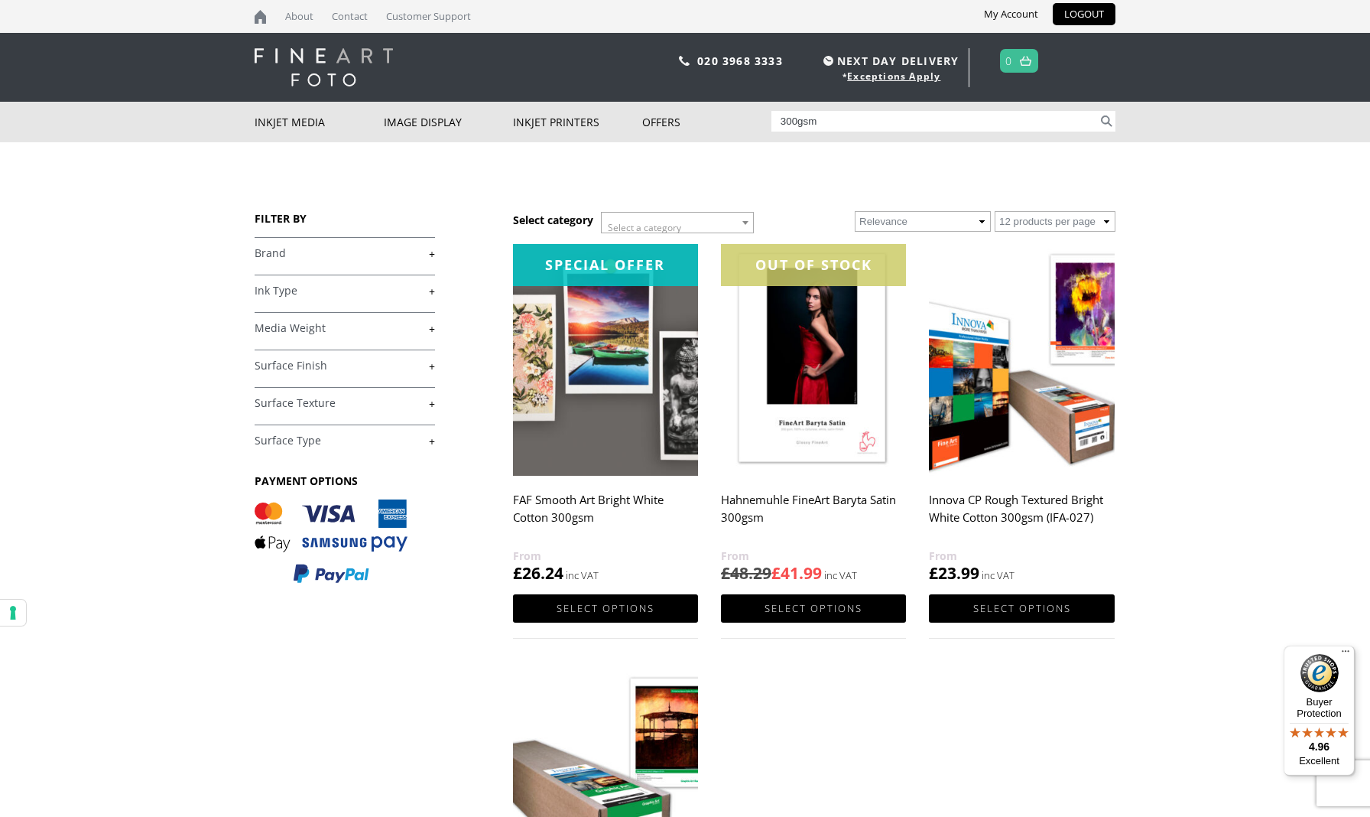 Image resolution: width=1370 pixels, height=817 pixels. What do you see at coordinates (1021, 608) in the screenshot?
I see `a: Select options for “Innova CP Rough Textured Bright White Cotton 300gsm (IFA-027)”` at bounding box center [1021, 608].